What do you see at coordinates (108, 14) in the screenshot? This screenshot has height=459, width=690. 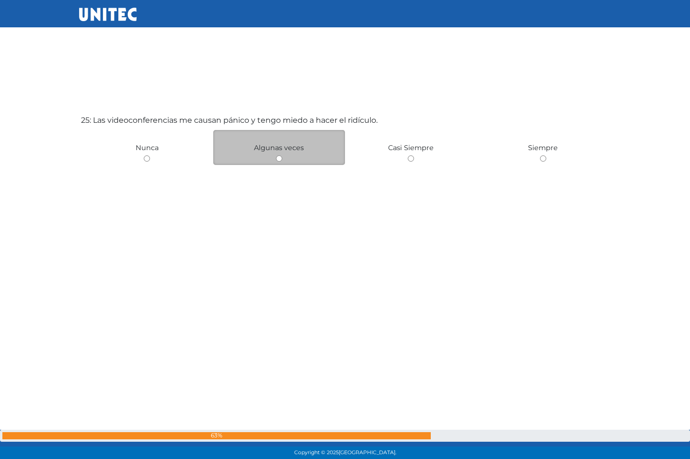 I see `img: UNITEC` at bounding box center [108, 14].